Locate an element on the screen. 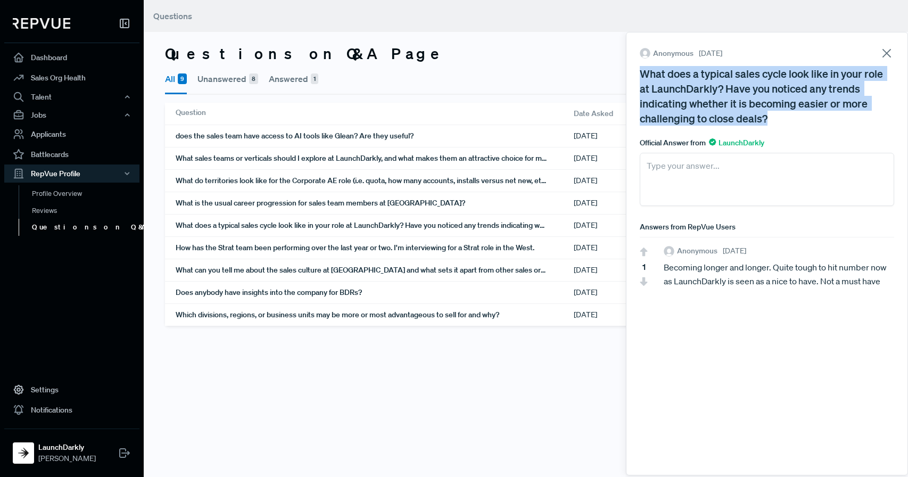  div: does the sales team have access to AI tools like Glean? Are they useful? is located at coordinates (375, 136).